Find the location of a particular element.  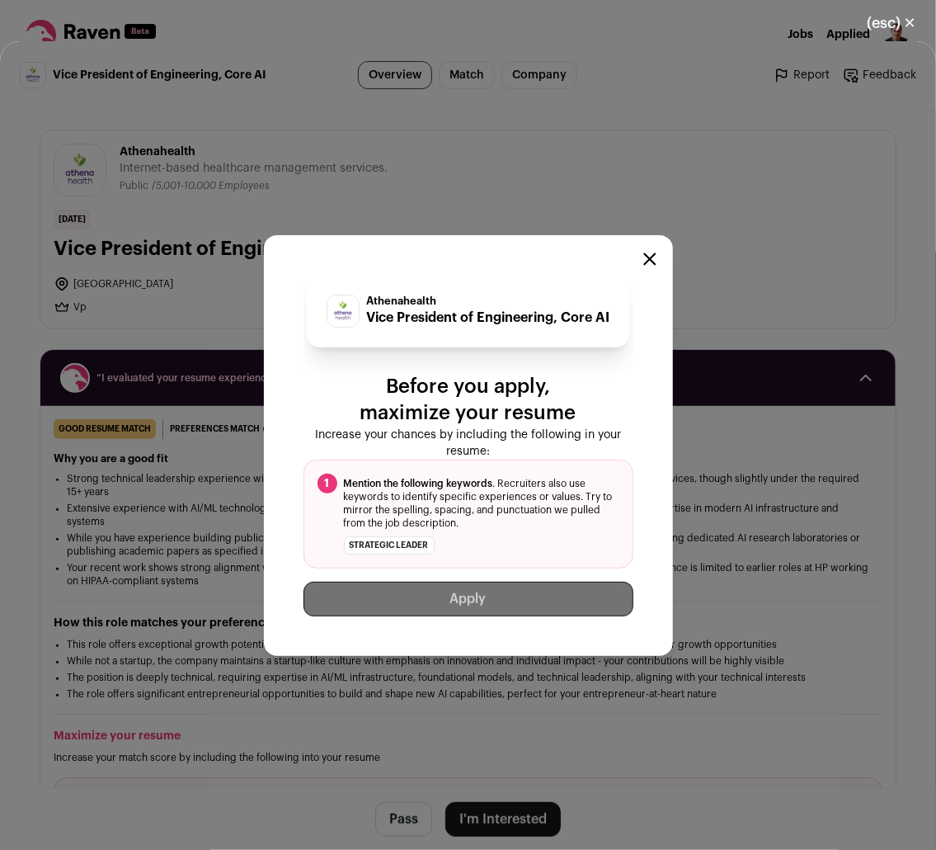

span: Mention the following keywords is located at coordinates (418, 483).